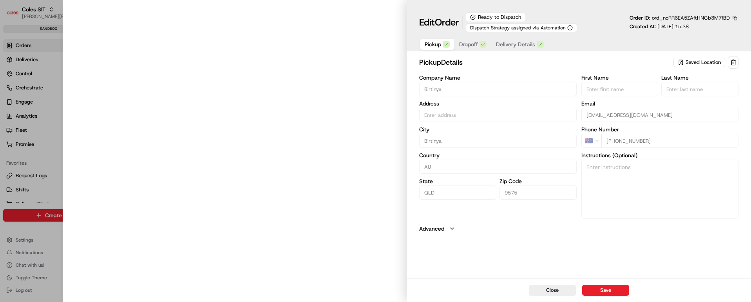 The height and width of the screenshot is (302, 751). What do you see at coordinates (497, 155) in the screenshot?
I see `label: Country` at bounding box center [497, 155].